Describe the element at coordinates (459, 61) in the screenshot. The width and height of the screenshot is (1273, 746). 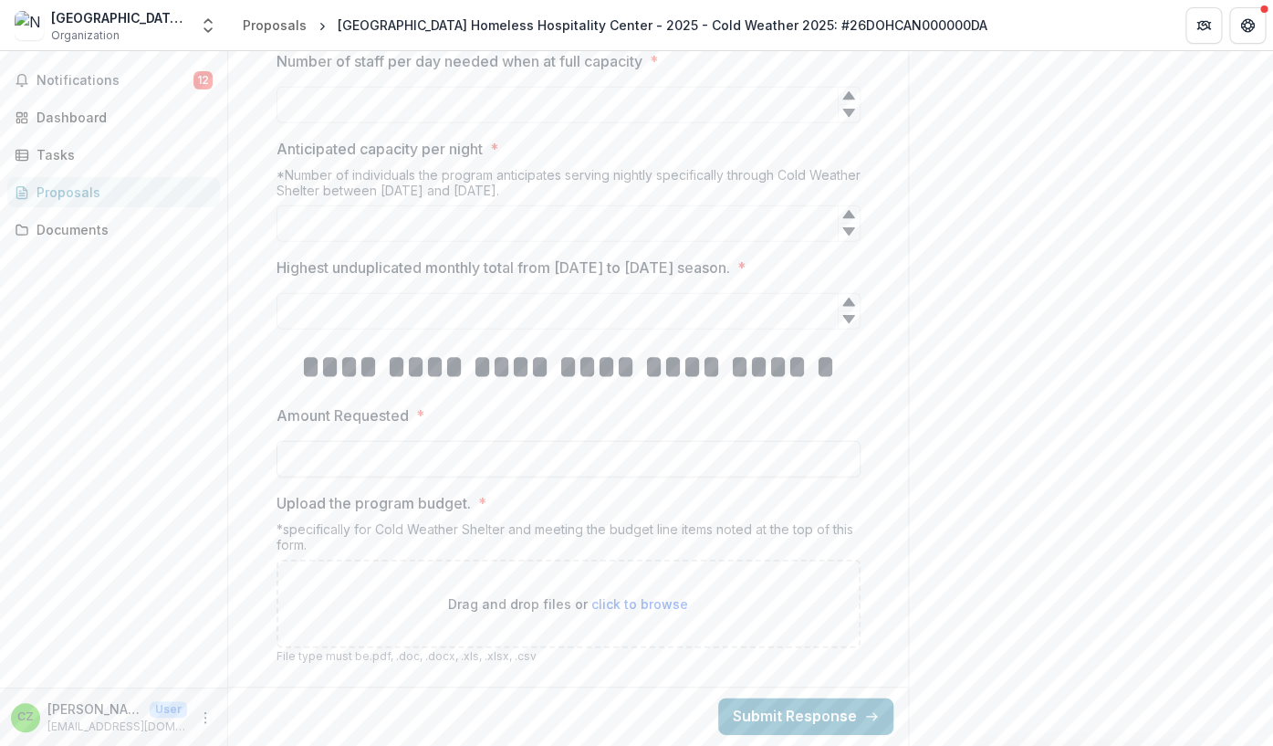
I see `p: Number of staff per day needed when at full capacity` at that location.